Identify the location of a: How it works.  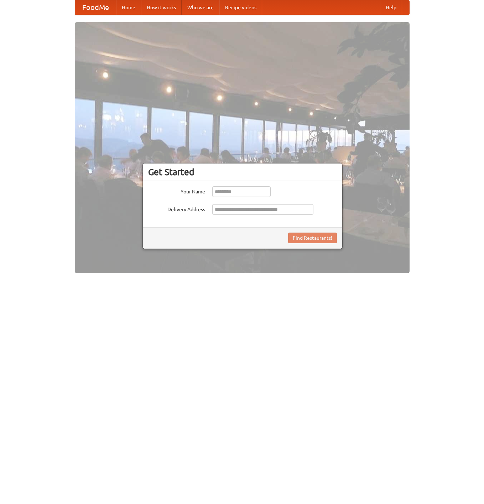
(161, 7).